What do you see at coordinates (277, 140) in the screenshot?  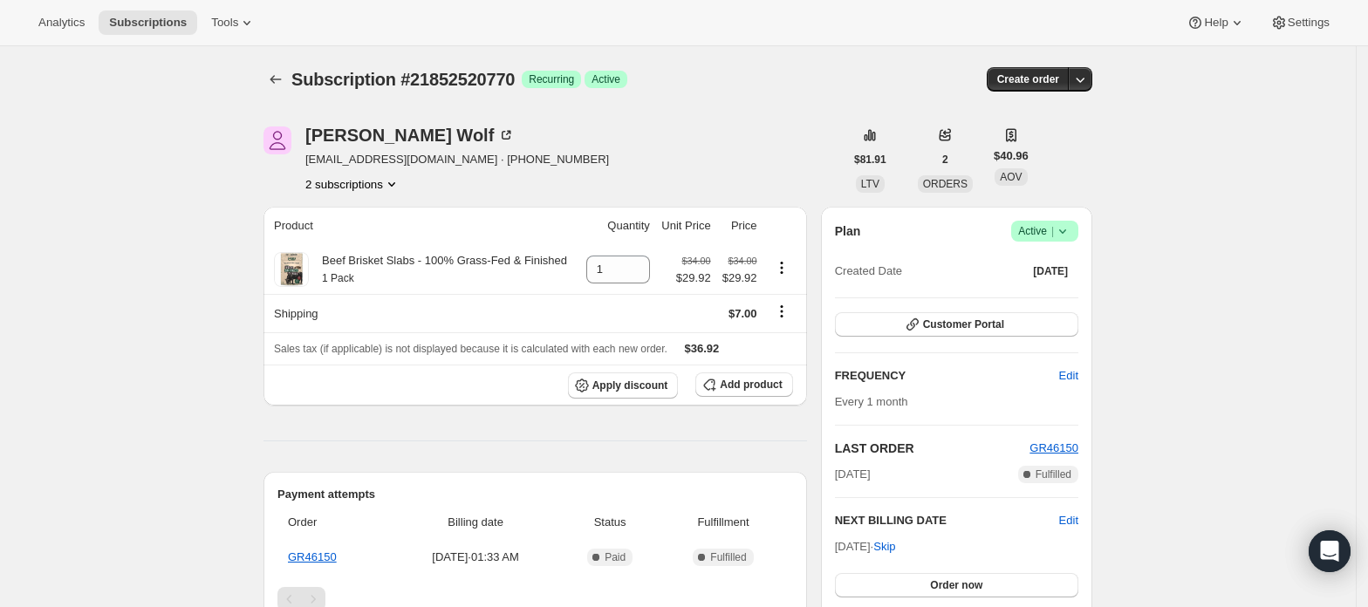 I see `span: Kris Wolf` at bounding box center [277, 140].